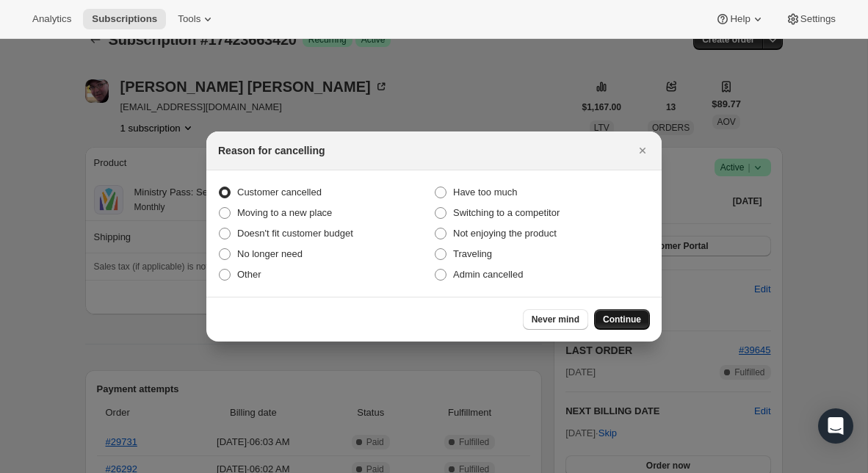 Image resolution: width=868 pixels, height=473 pixels. I want to click on button: Never mind, so click(555, 319).